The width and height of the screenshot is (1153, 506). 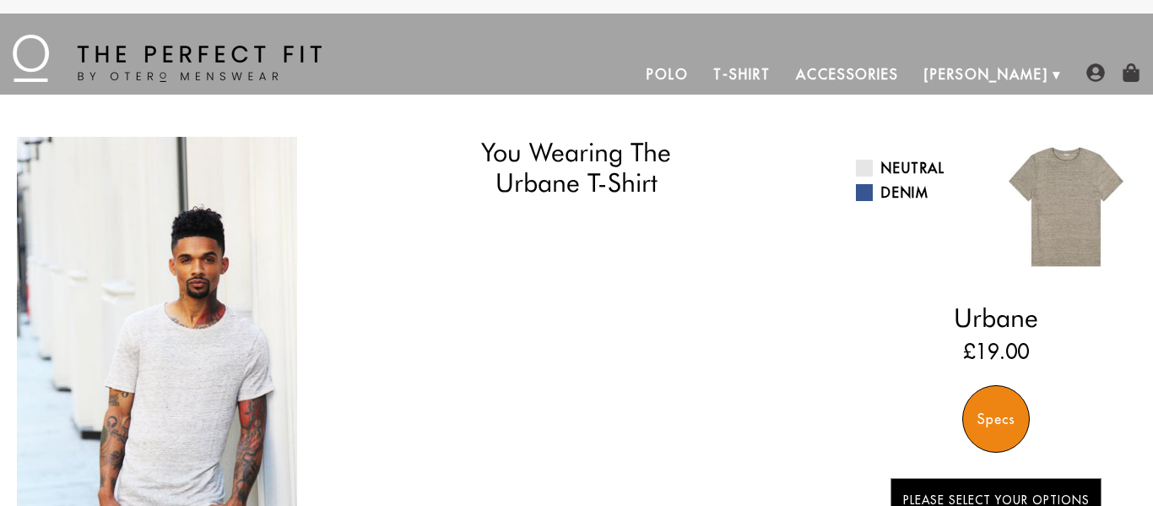 I want to click on ins: £19.00, so click(x=996, y=351).